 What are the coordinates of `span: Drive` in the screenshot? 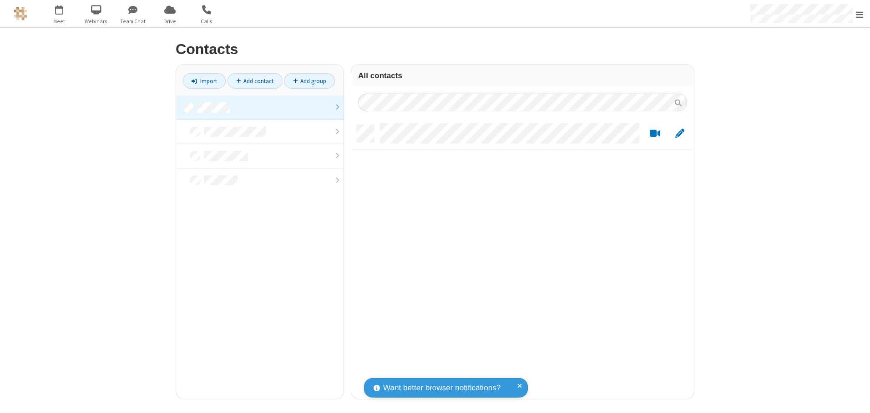 It's located at (170, 21).